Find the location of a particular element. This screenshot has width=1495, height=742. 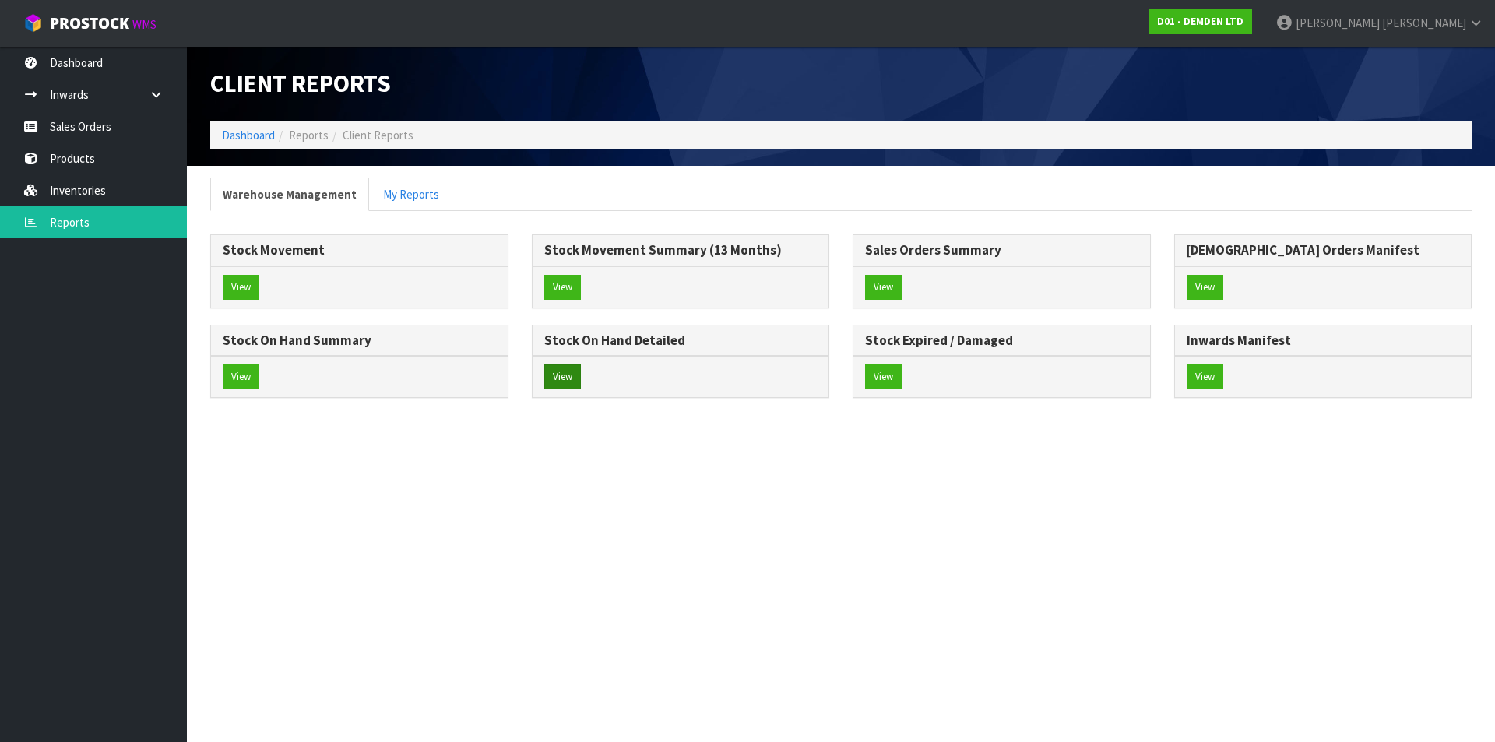

h3: Stock On Hand Summary is located at coordinates (359, 340).